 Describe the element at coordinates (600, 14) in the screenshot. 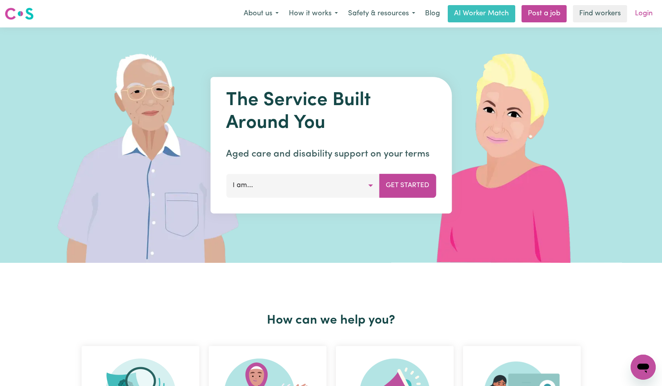

I see `a: Find workers` at that location.